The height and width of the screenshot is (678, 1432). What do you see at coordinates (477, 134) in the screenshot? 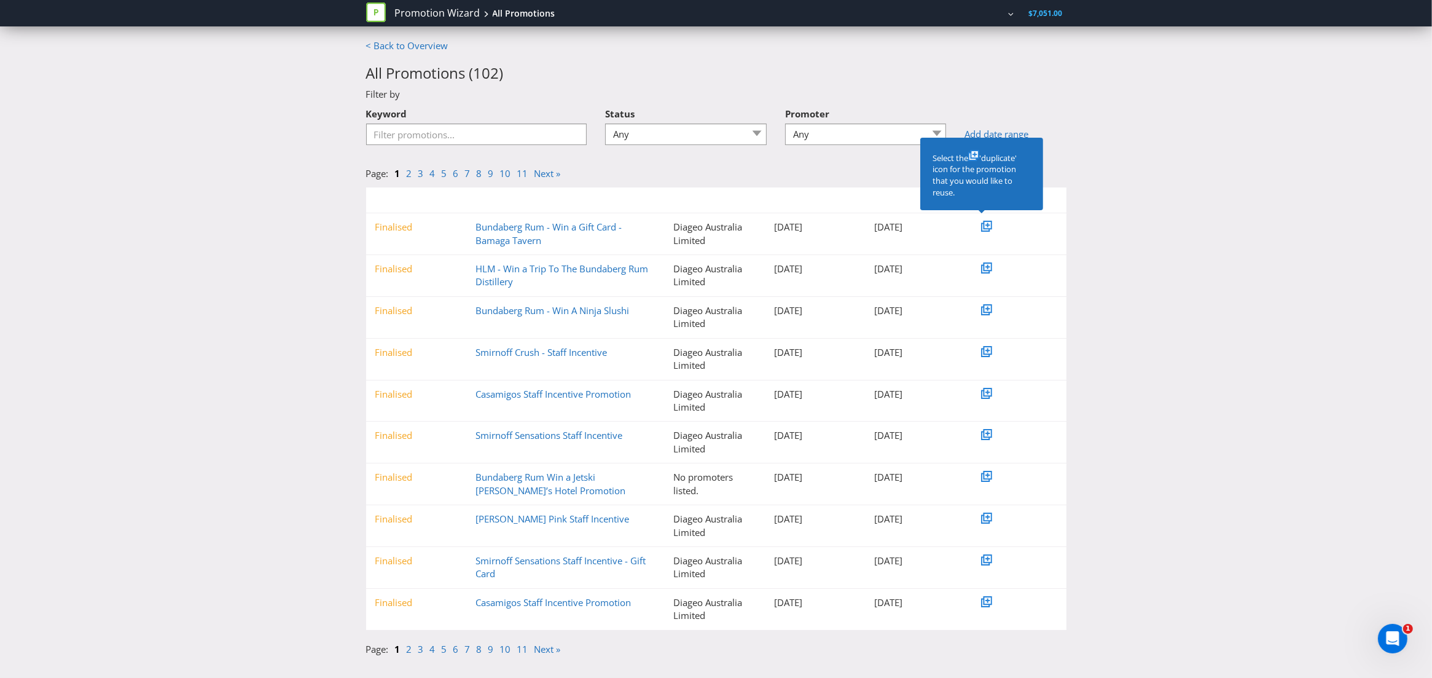
I see `input: Filter promotions...` at bounding box center [477, 134].